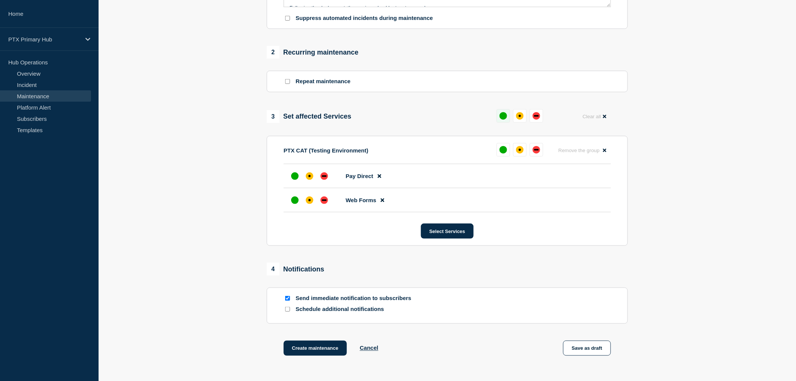  What do you see at coordinates (447, 231) in the screenshot?
I see `button: Select Services` at bounding box center [447, 231].